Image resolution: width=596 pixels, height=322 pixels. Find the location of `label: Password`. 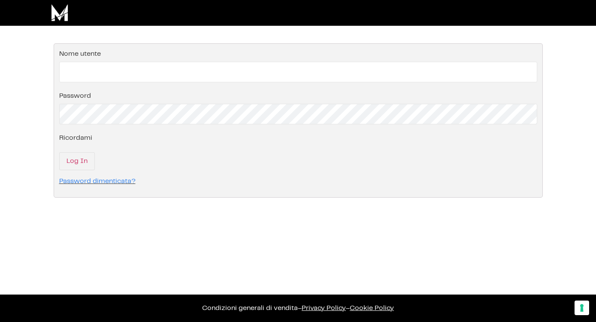

label: Password is located at coordinates (75, 96).